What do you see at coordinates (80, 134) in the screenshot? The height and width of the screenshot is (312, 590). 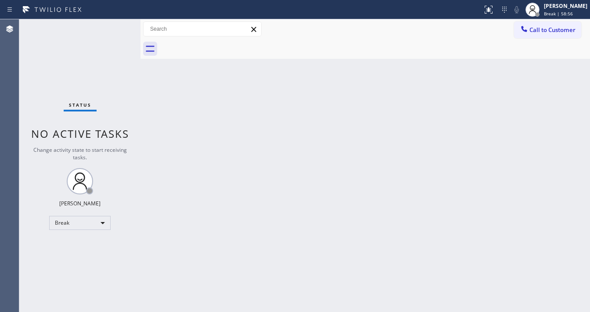 I see `span: No active tasks` at bounding box center [80, 134].